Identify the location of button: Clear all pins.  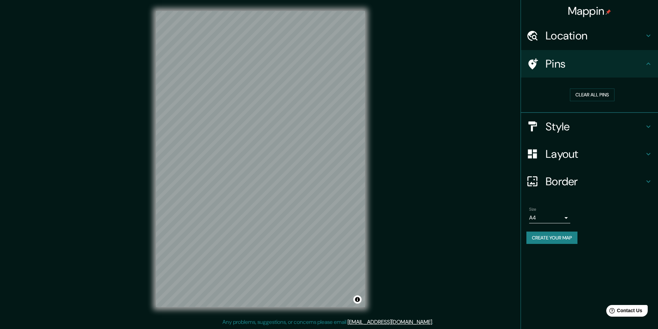
(592, 95).